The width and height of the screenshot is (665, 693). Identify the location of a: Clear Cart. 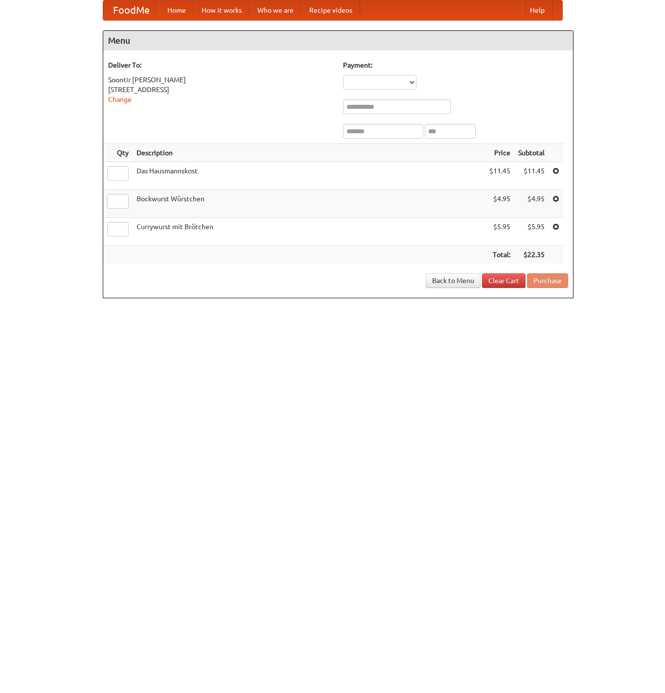
(504, 281).